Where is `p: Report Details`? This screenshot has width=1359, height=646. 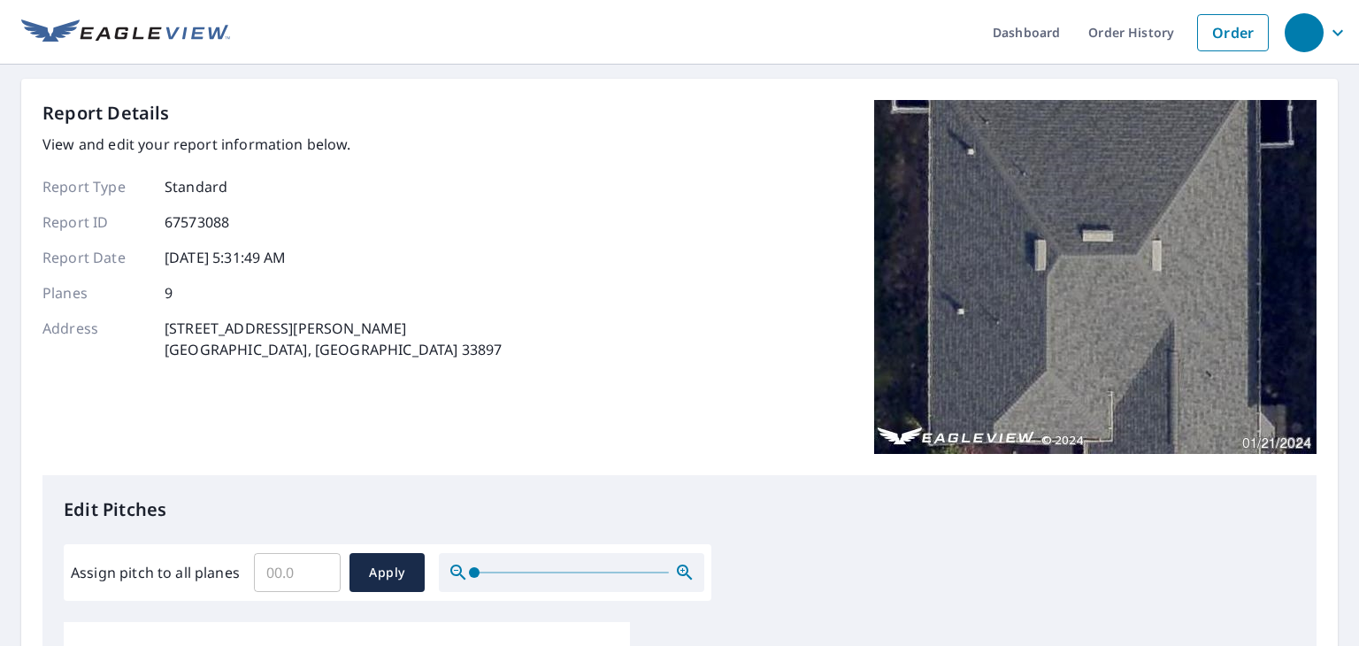 p: Report Details is located at coordinates (106, 113).